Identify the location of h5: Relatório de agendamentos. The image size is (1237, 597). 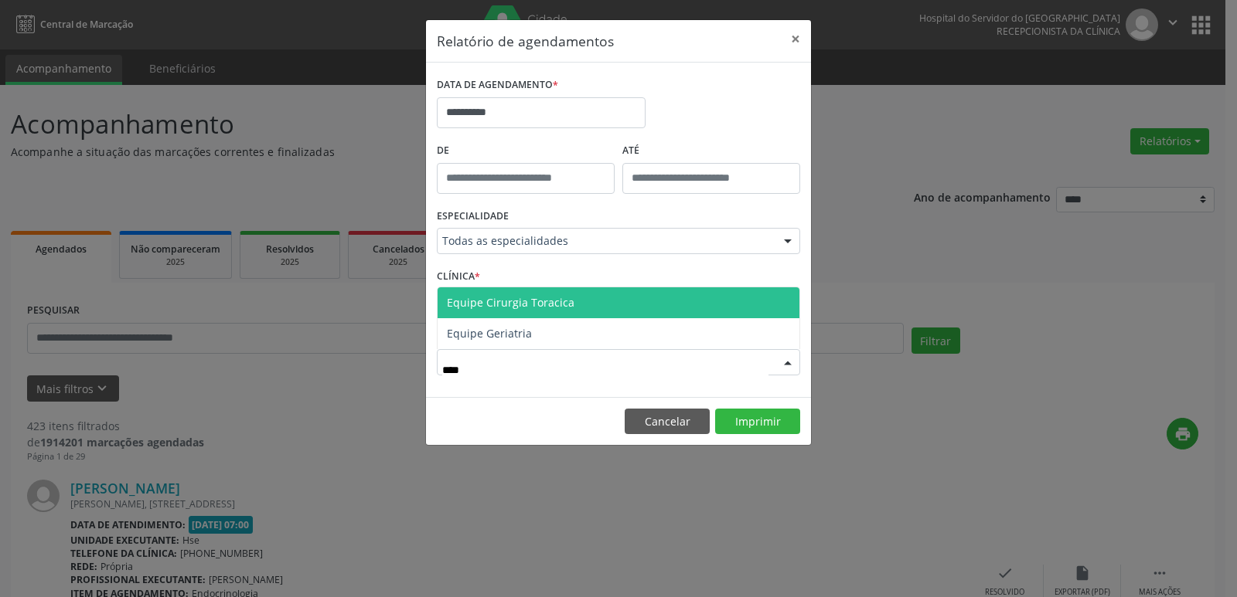
(525, 41).